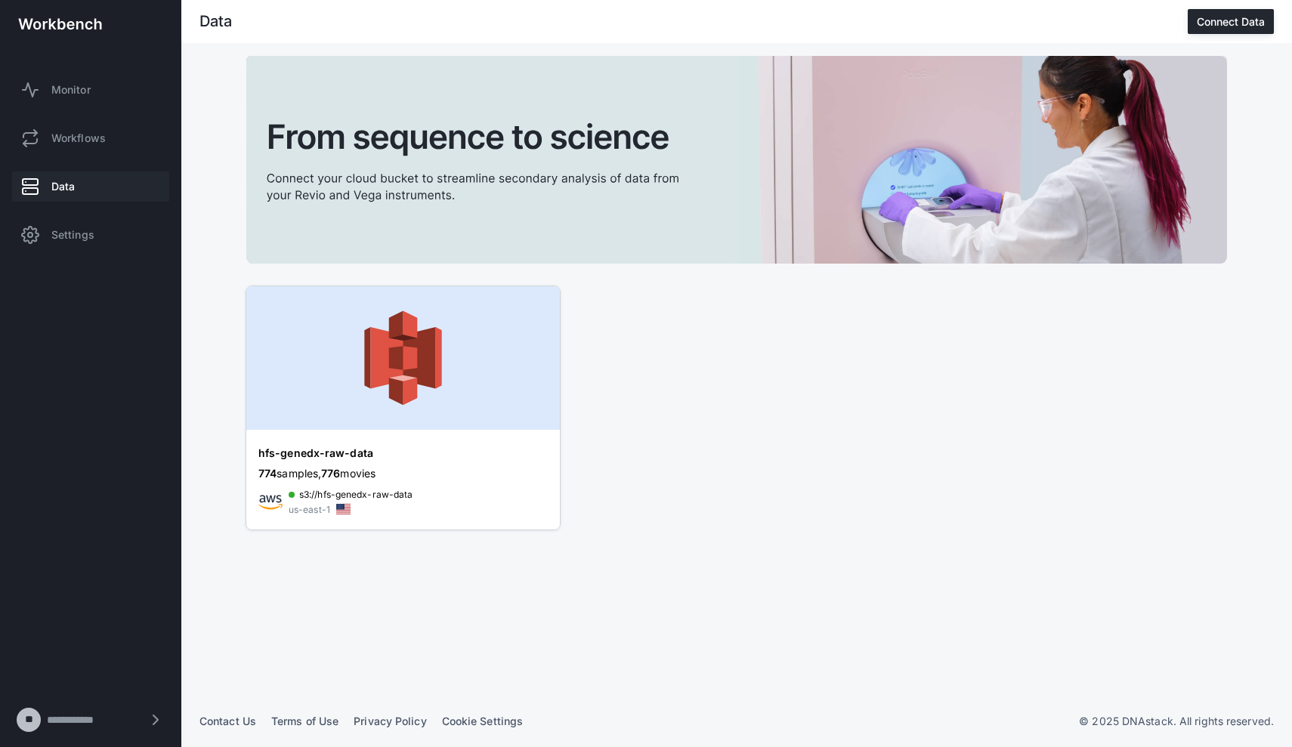 This screenshot has height=747, width=1292. I want to click on p: © 2025 DNAstack. All rights reserved., so click(1177, 722).